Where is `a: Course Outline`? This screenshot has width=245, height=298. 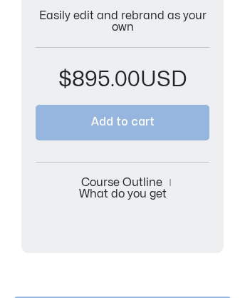
a: Course Outline is located at coordinates (122, 182).